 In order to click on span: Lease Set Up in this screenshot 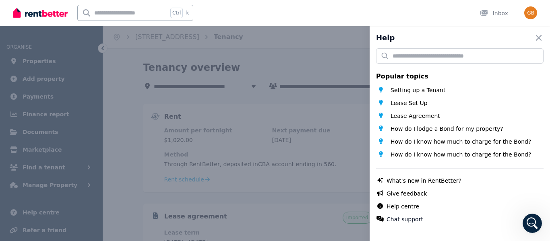, I will do `click(409, 103)`.